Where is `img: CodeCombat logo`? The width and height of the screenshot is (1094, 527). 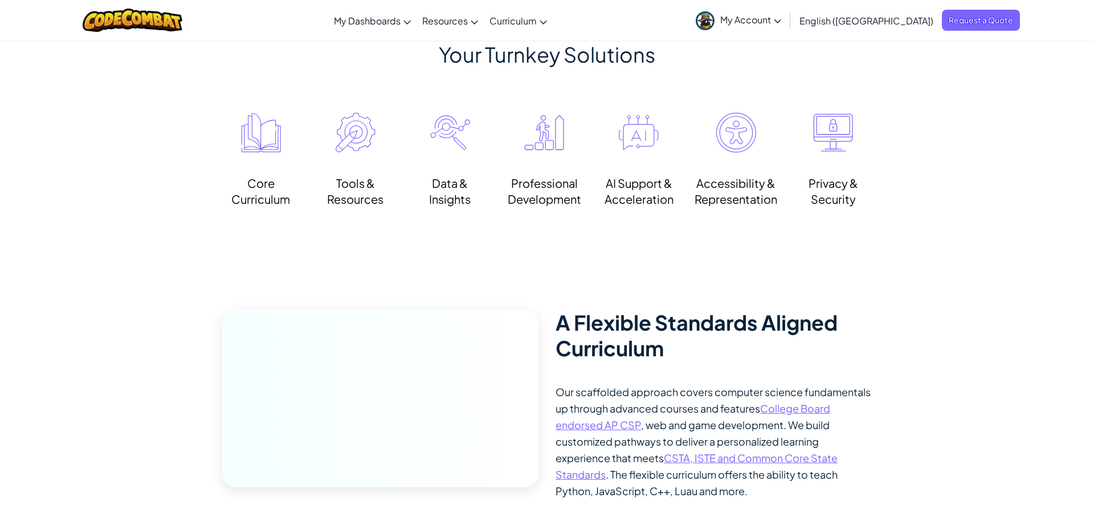 img: CodeCombat logo is located at coordinates (132, 20).